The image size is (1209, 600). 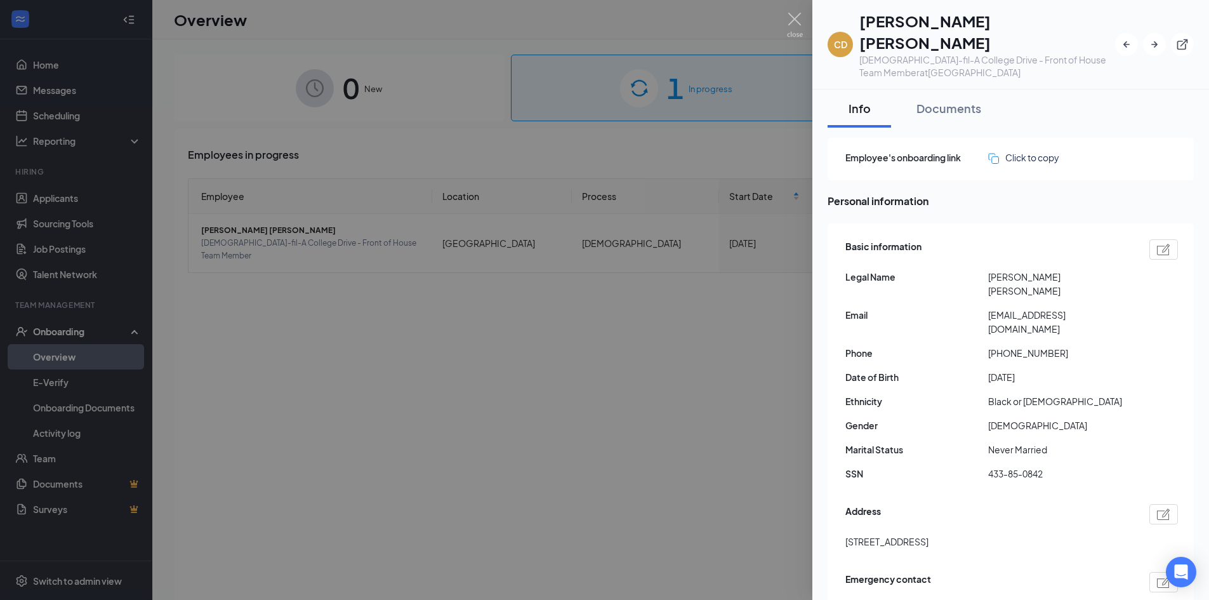 What do you see at coordinates (1023, 157) in the screenshot?
I see `div: Click to copy` at bounding box center [1023, 157].